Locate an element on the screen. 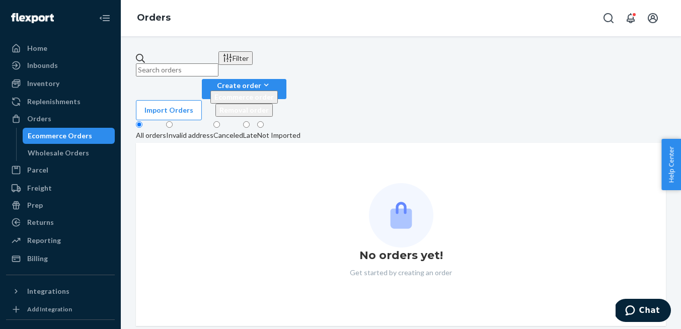  a: Home is located at coordinates (60, 48).